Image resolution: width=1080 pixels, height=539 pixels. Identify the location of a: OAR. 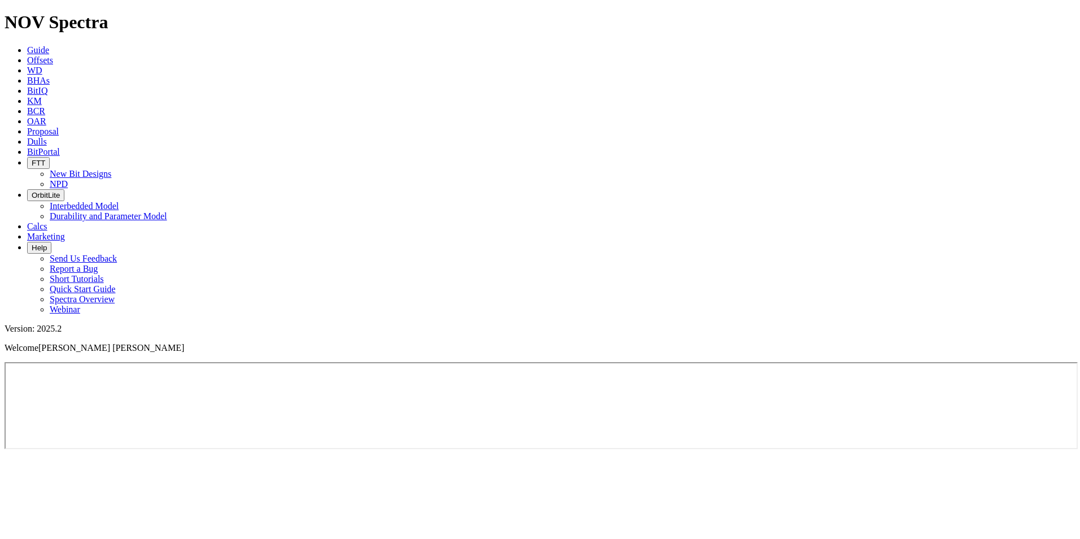
(37, 121).